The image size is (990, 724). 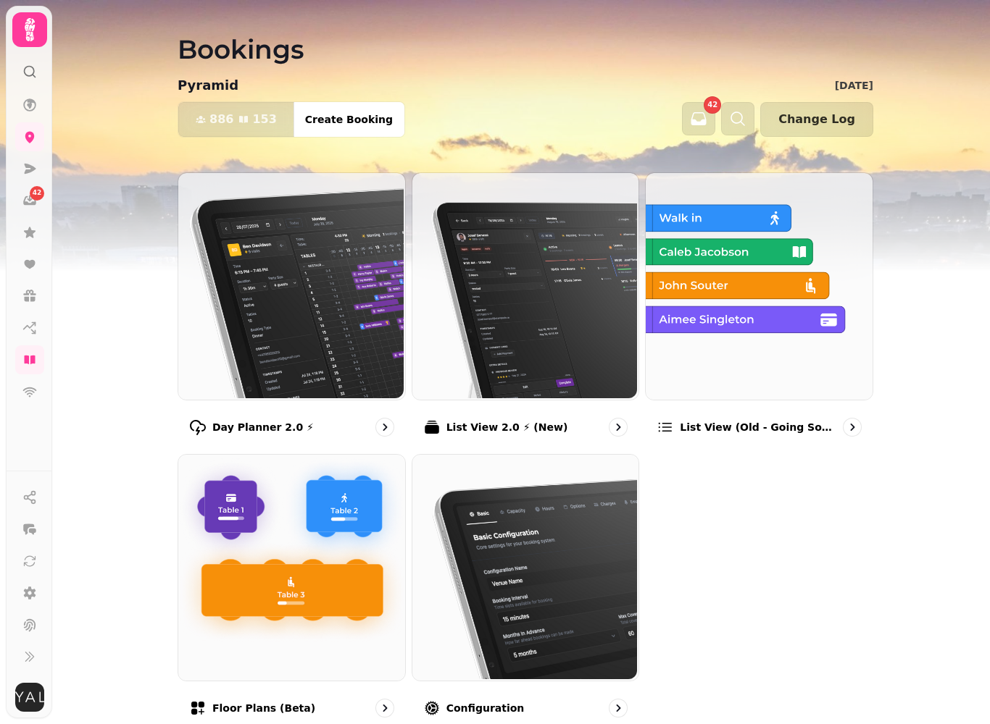 I want to click on p: Day Planner 2.0 ⚡, so click(x=263, y=427).